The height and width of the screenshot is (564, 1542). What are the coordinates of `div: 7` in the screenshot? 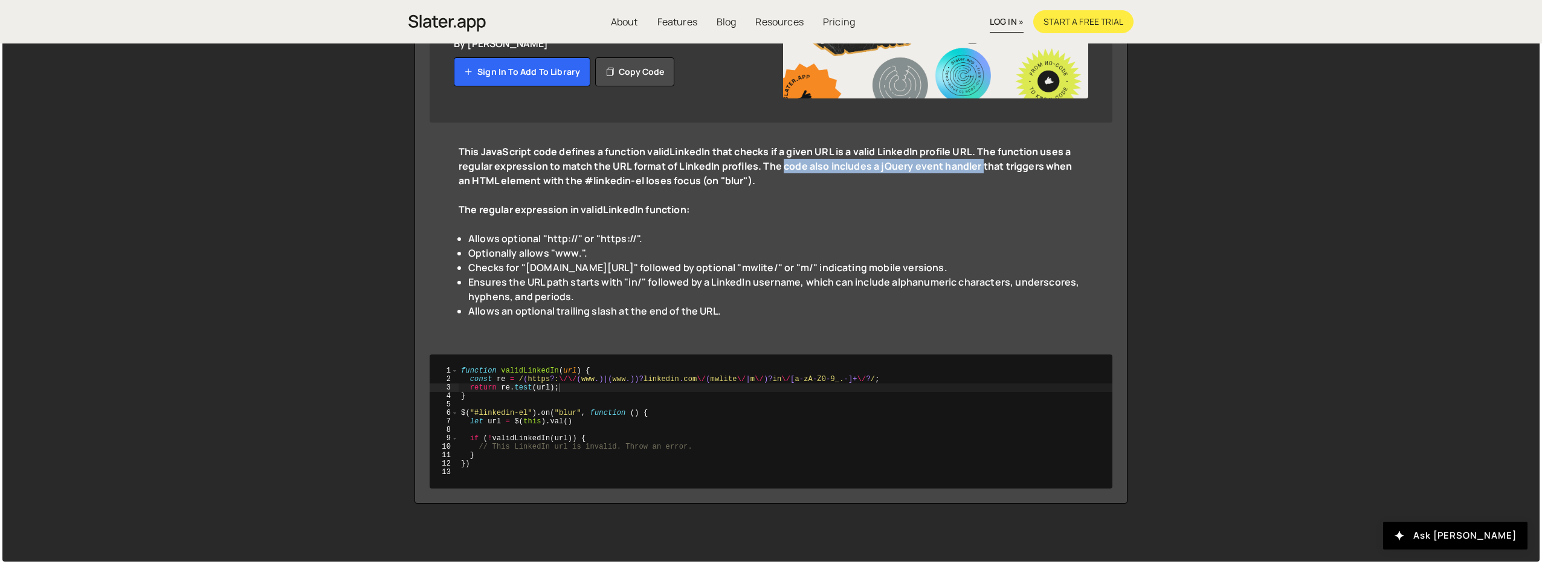 It's located at (444, 422).